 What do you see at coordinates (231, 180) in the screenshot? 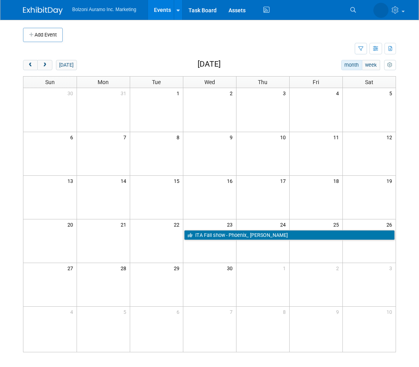
I see `span: 16` at bounding box center [231, 180].